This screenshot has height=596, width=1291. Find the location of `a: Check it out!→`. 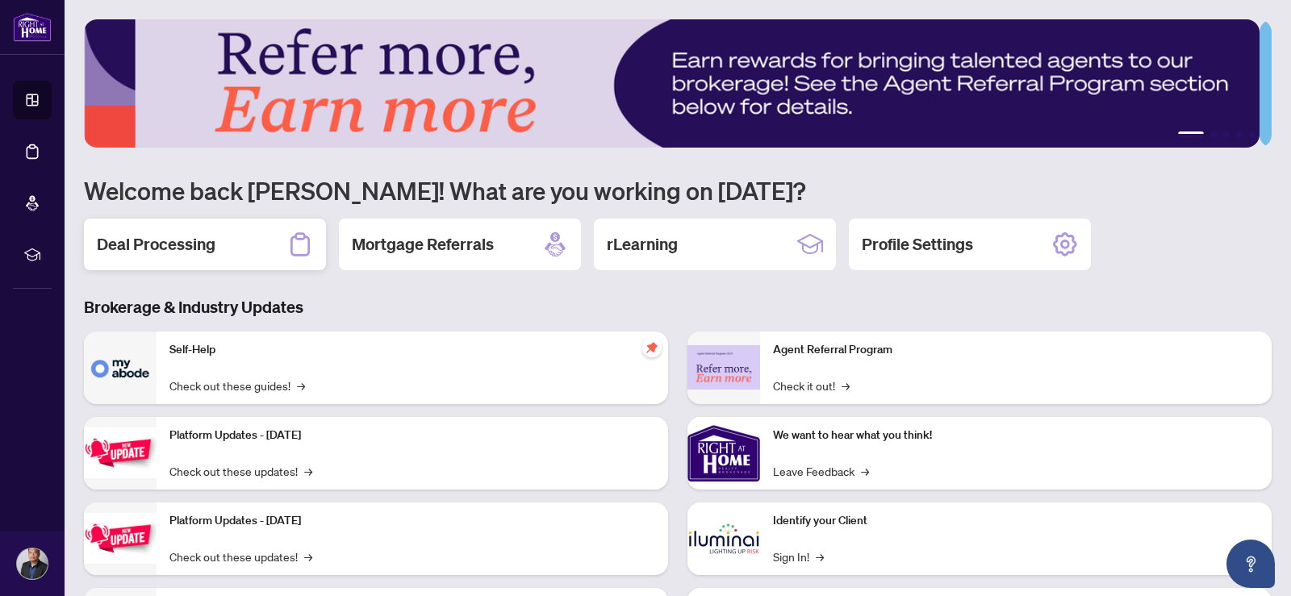

a: Check it out!→ is located at coordinates (811, 386).